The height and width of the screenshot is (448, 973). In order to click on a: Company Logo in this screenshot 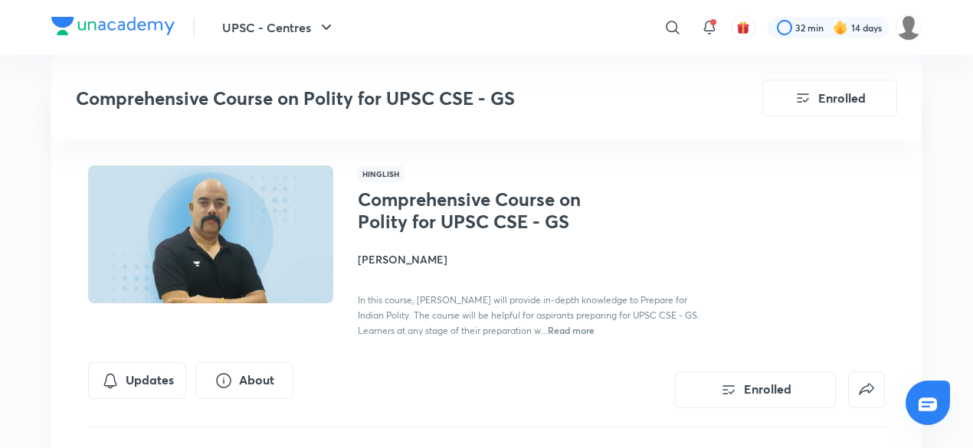, I will do `click(113, 28)`.